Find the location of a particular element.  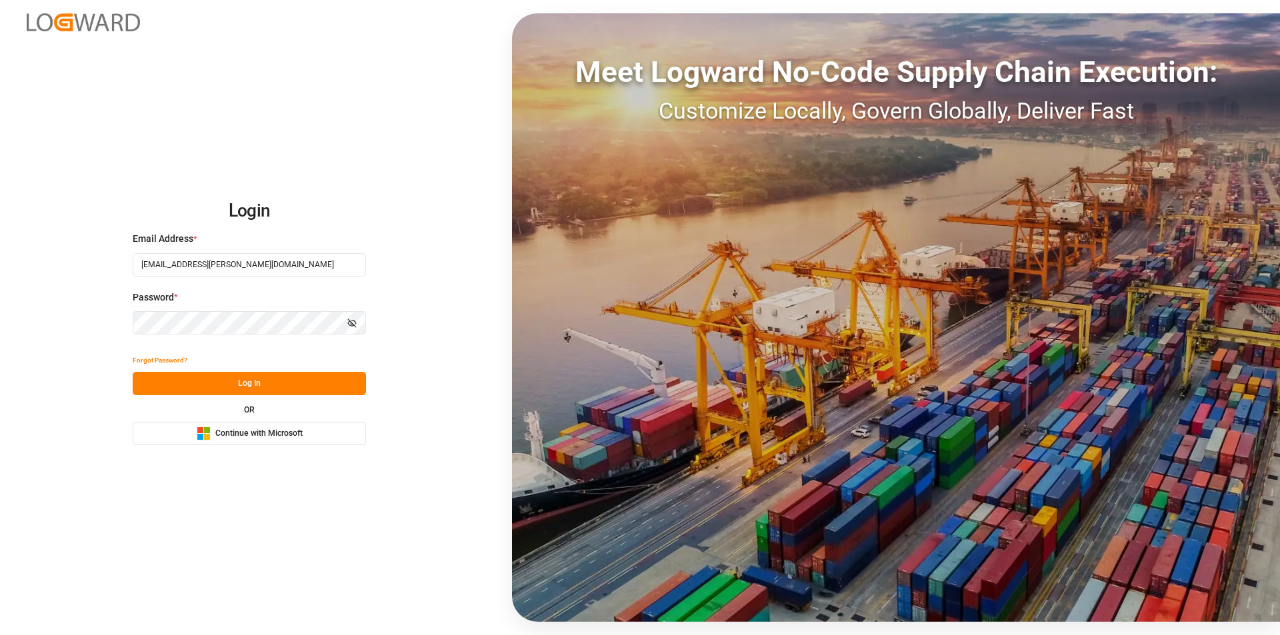

div: Meet Logward No-Code Supply Chain Execution: is located at coordinates (896, 72).